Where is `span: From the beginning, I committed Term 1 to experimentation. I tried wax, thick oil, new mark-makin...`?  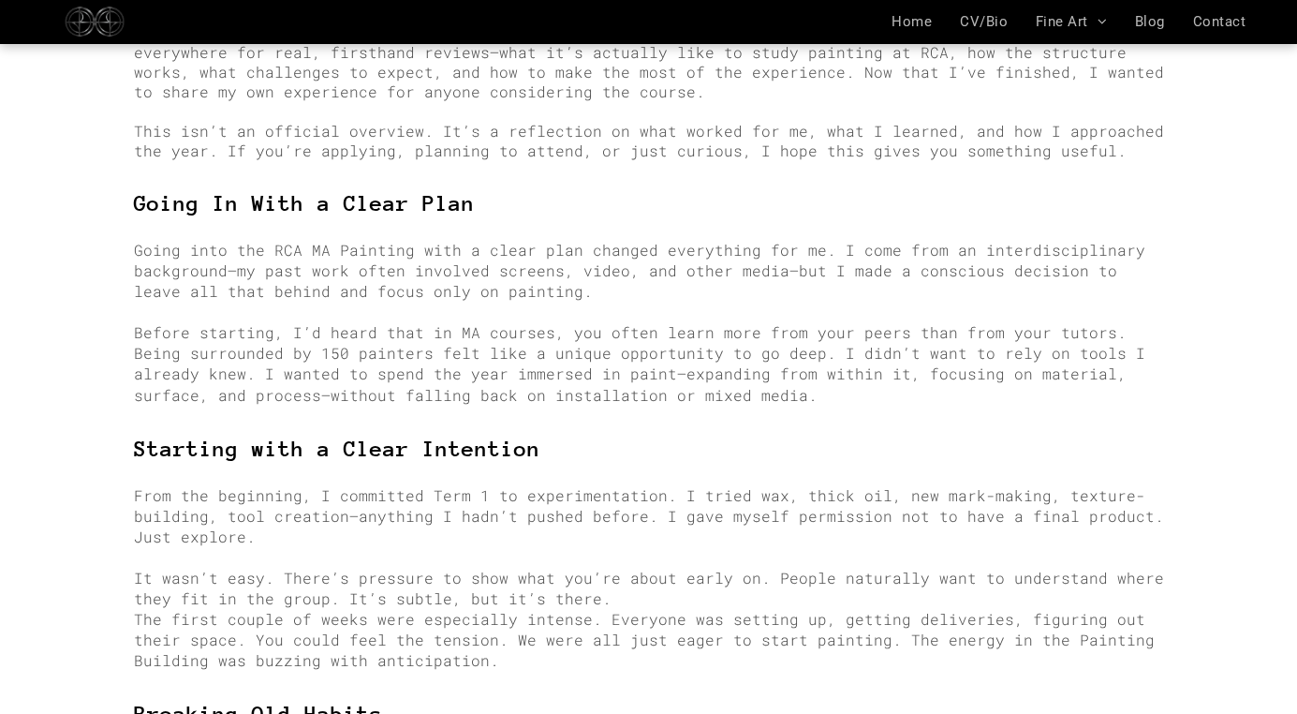
span: From the beginning, I committed Term 1 to experimentation. I tried wax, thick oil, new mark-makin... is located at coordinates (649, 515).